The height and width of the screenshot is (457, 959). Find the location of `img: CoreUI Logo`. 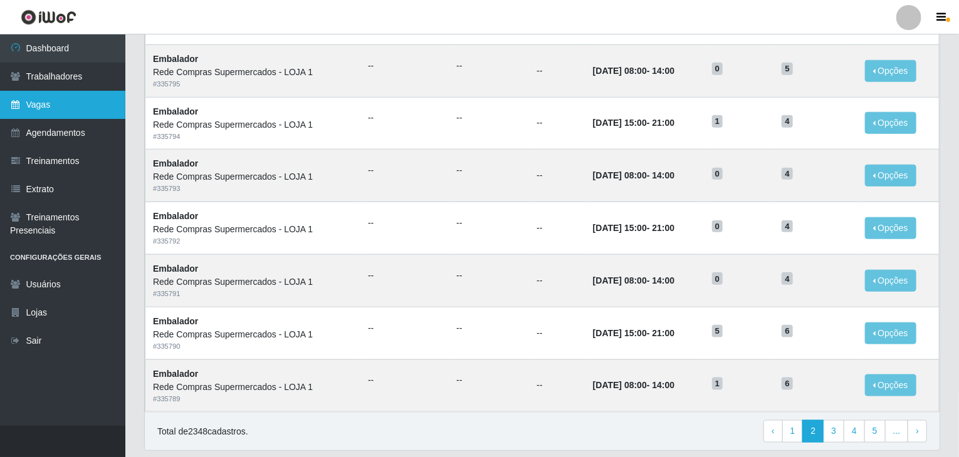

img: CoreUI Logo is located at coordinates (48, 17).